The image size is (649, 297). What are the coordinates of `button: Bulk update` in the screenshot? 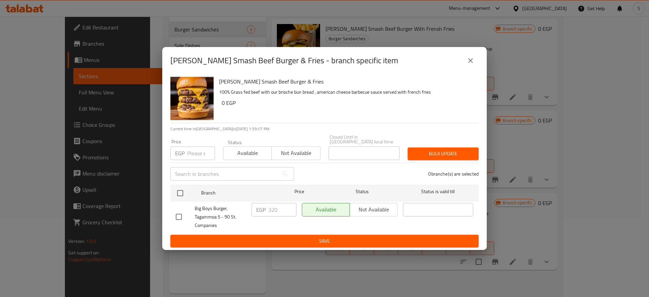 It's located at (443, 153).